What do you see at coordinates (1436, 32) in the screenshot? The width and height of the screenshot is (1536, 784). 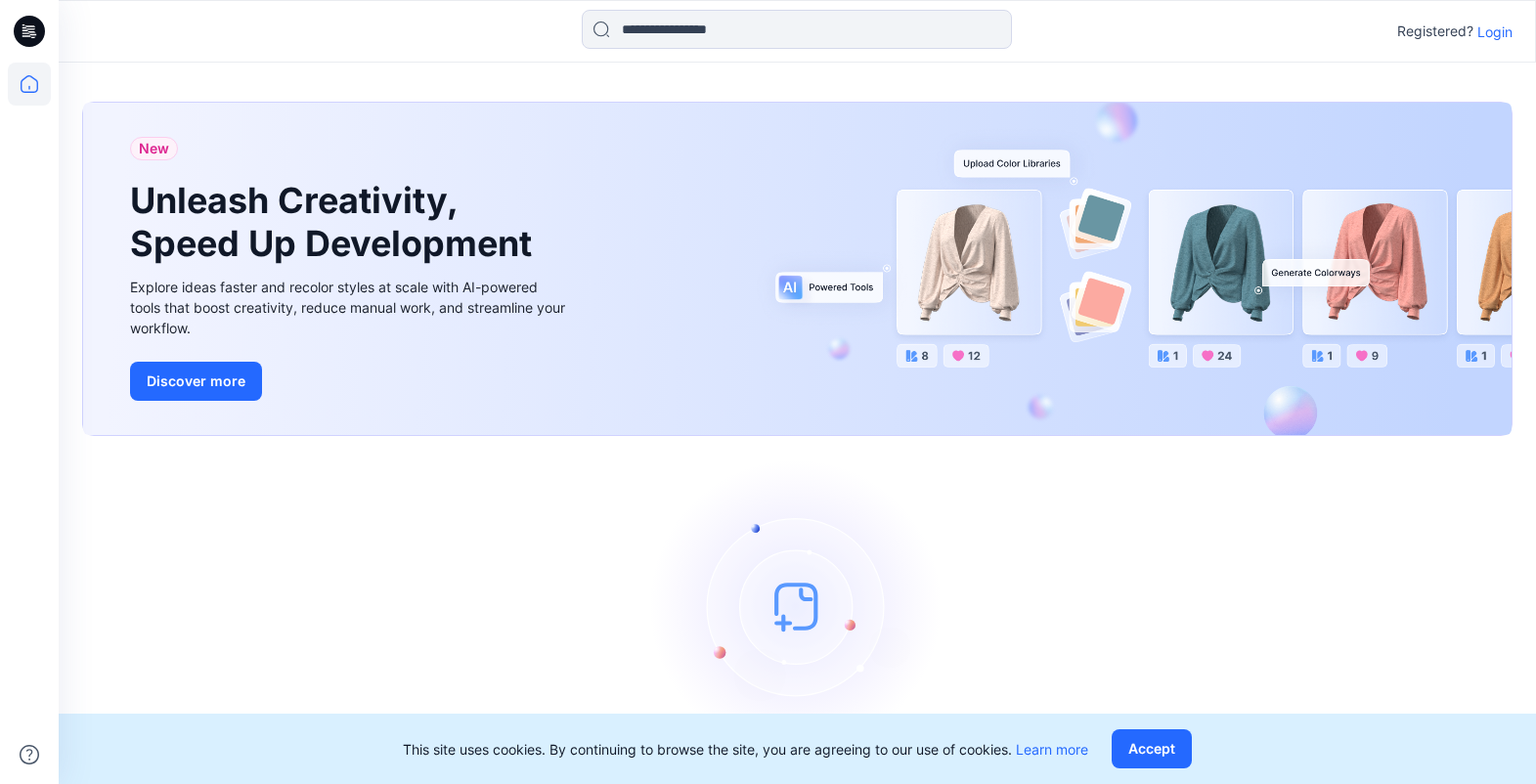 I see `p: Registered?` at bounding box center [1436, 32].